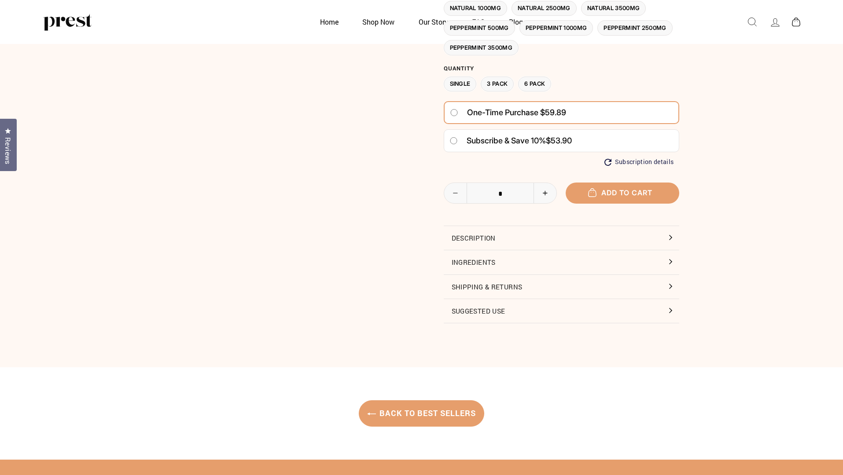  What do you see at coordinates (545, 193) in the screenshot?
I see `button: Increase item quantity by one` at bounding box center [545, 193].